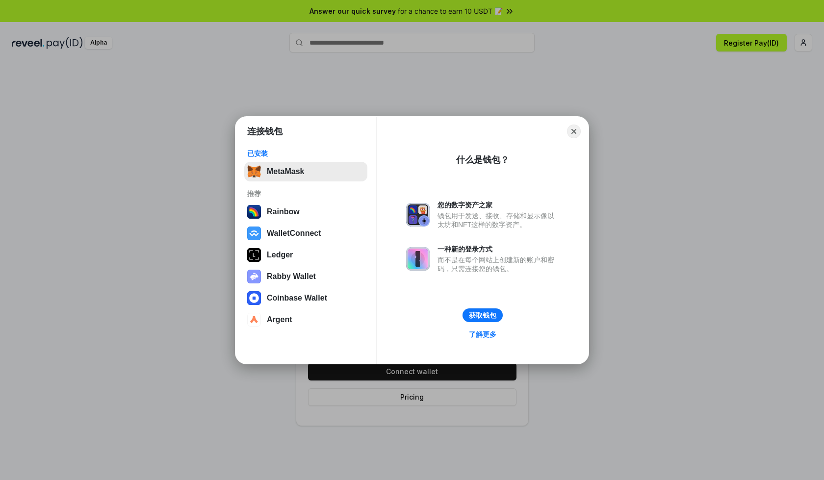  What do you see at coordinates (306, 320) in the screenshot?
I see `button: Argent` at bounding box center [306, 320].